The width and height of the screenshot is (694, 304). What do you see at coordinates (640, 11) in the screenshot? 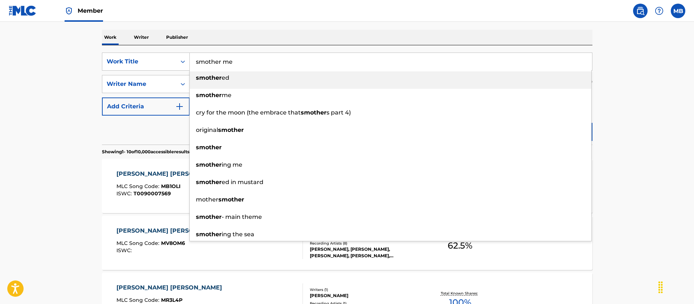
I see `img: search` at bounding box center [640, 11].